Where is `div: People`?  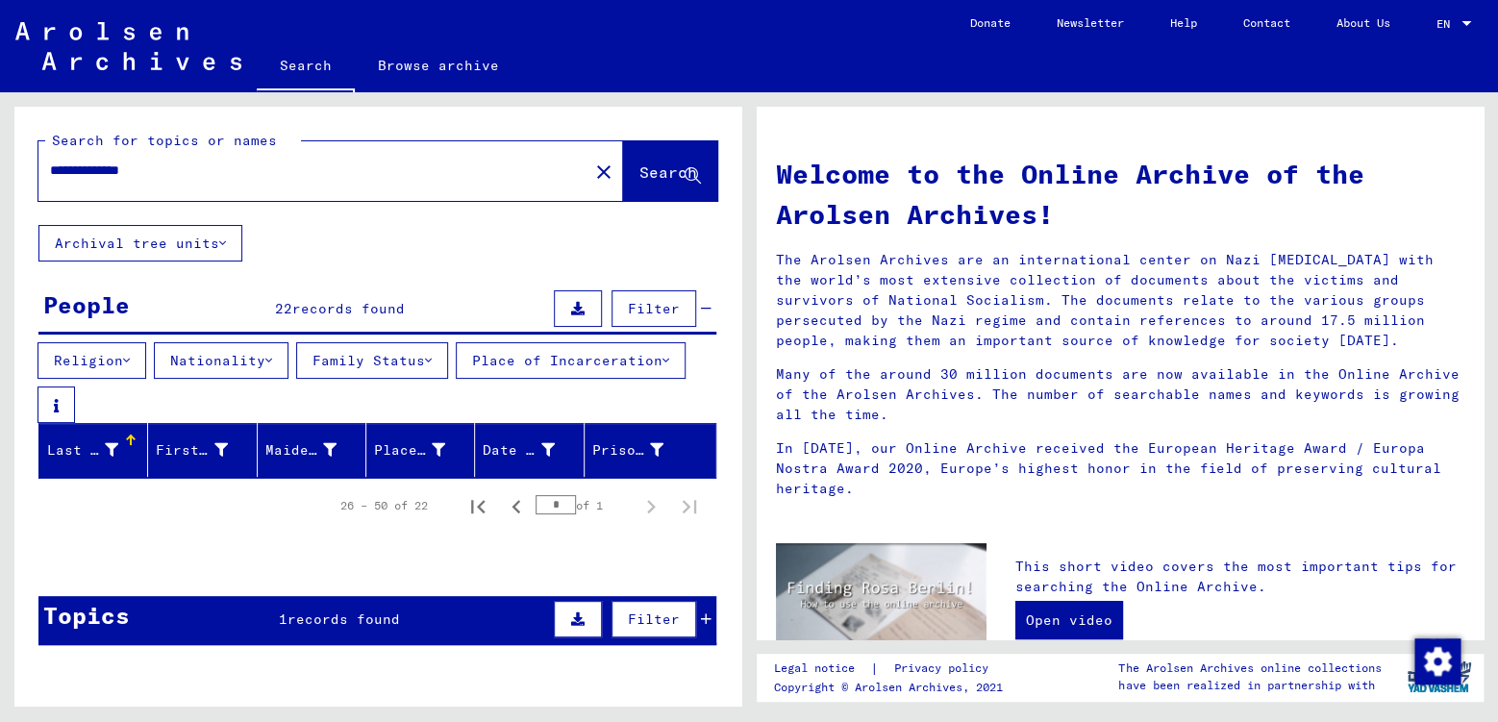 div: People is located at coordinates (87, 305).